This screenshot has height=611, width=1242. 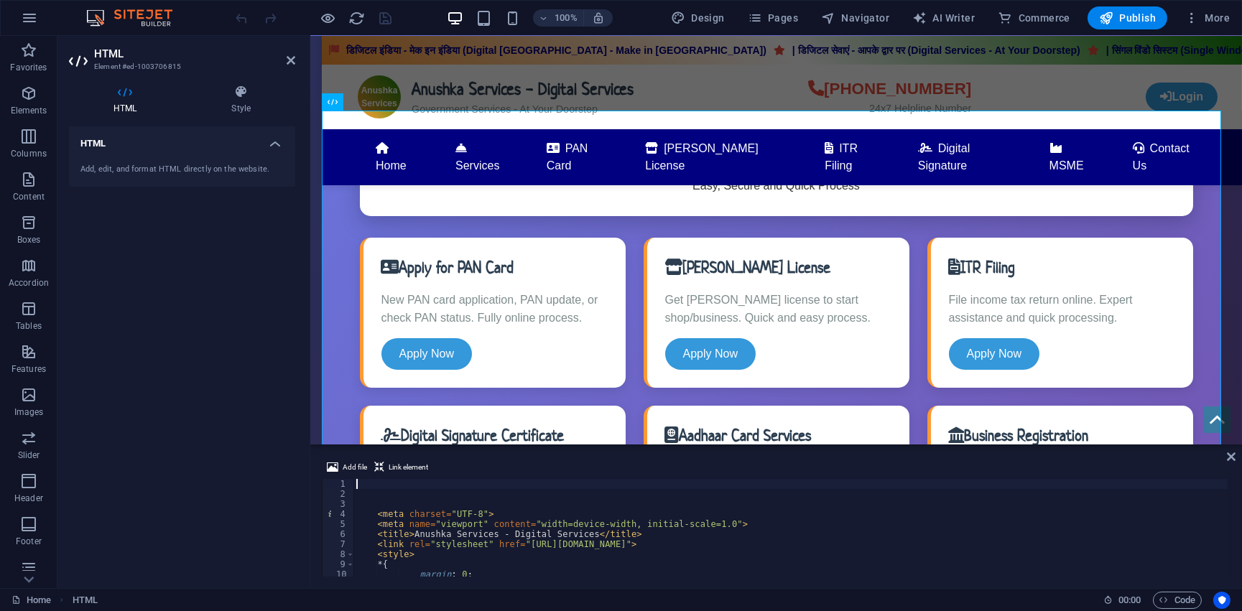 What do you see at coordinates (773, 18) in the screenshot?
I see `button: Pages` at bounding box center [773, 18].